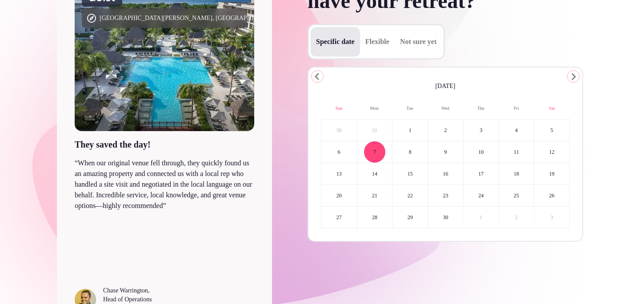 This screenshot has width=640, height=304. What do you see at coordinates (410, 217) in the screenshot?
I see `button: Tuesday, September 29th, 2026` at bounding box center [410, 217].